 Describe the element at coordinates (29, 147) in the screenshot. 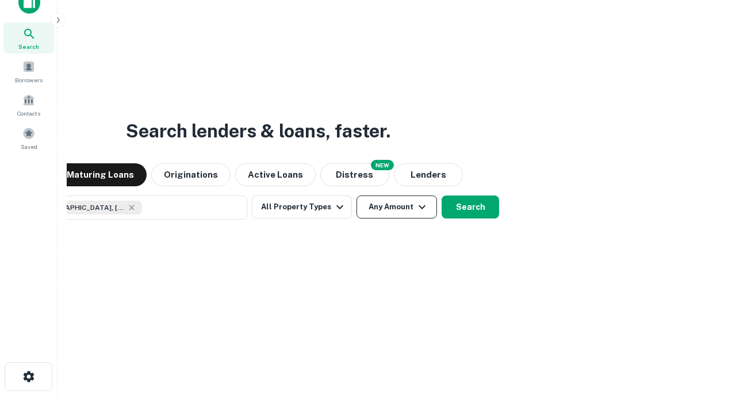

I see `span: Saved` at that location.